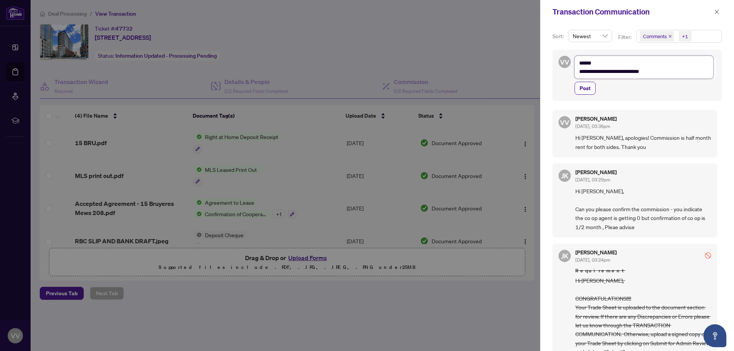 Image resolution: width=734 pixels, height=351 pixels. Describe the element at coordinates (625, 37) in the screenshot. I see `p: Filter:` at that location.